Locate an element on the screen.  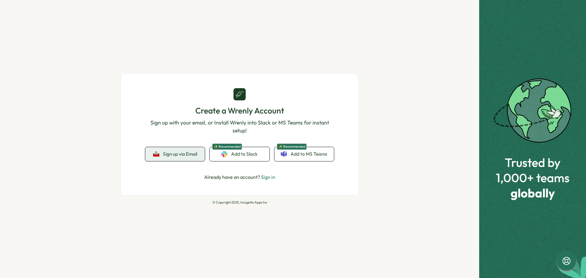
a: Sign in is located at coordinates (268, 177).